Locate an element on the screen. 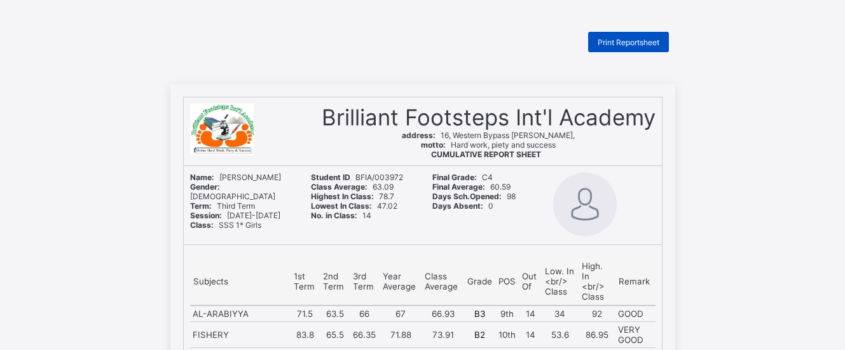 The width and height of the screenshot is (845, 350). th: 3rd Term is located at coordinates (364, 281).